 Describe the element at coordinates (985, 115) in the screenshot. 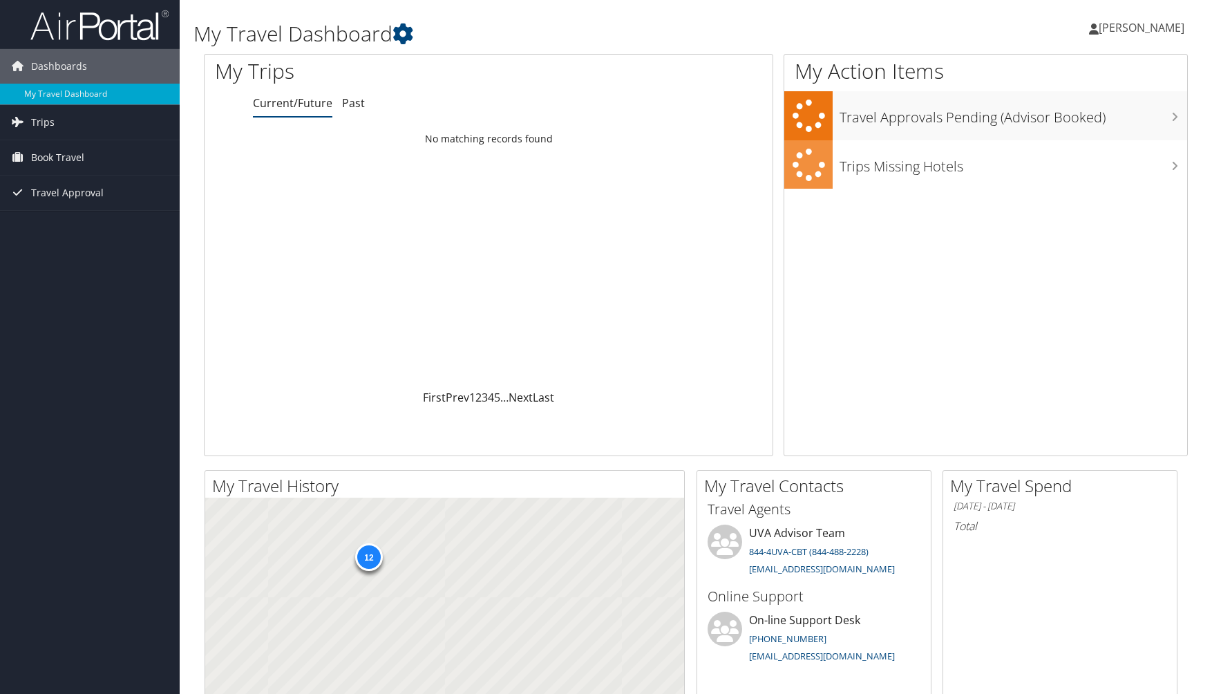

I see `a: Travel Approvals Pending (Advisor Booked)` at that location.